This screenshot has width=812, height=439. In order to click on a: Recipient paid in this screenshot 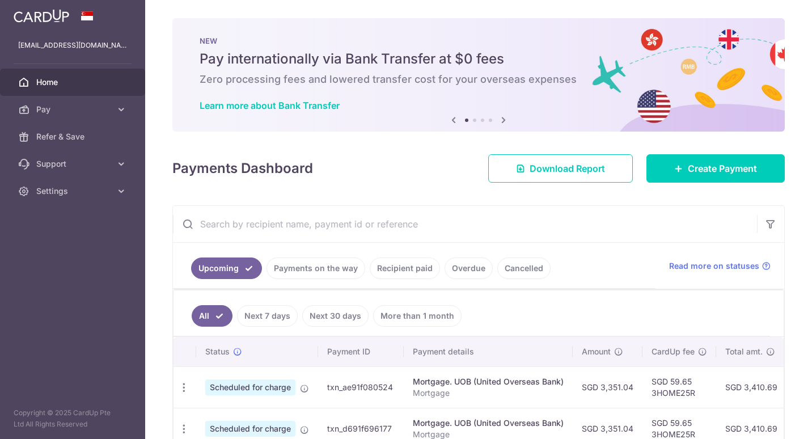, I will do `click(405, 268)`.